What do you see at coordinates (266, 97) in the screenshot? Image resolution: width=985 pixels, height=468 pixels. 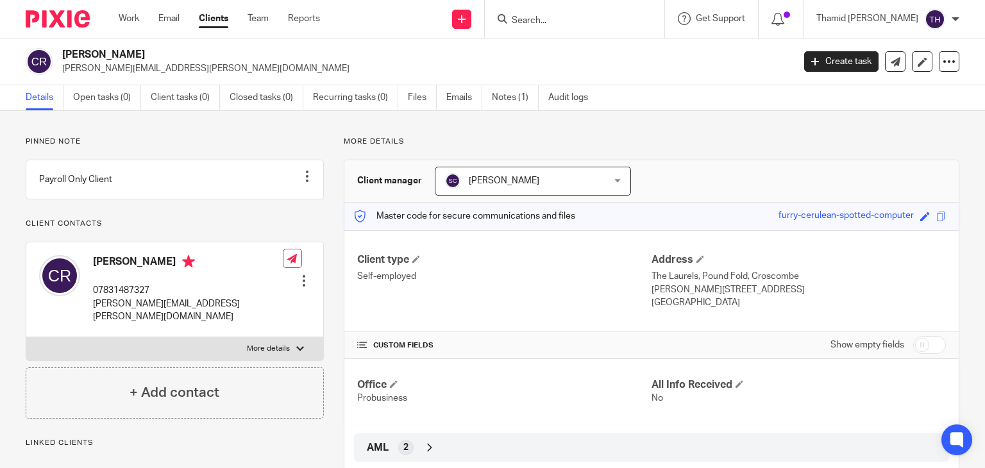 I see `a: Closed tasks (0)` at bounding box center [266, 97].